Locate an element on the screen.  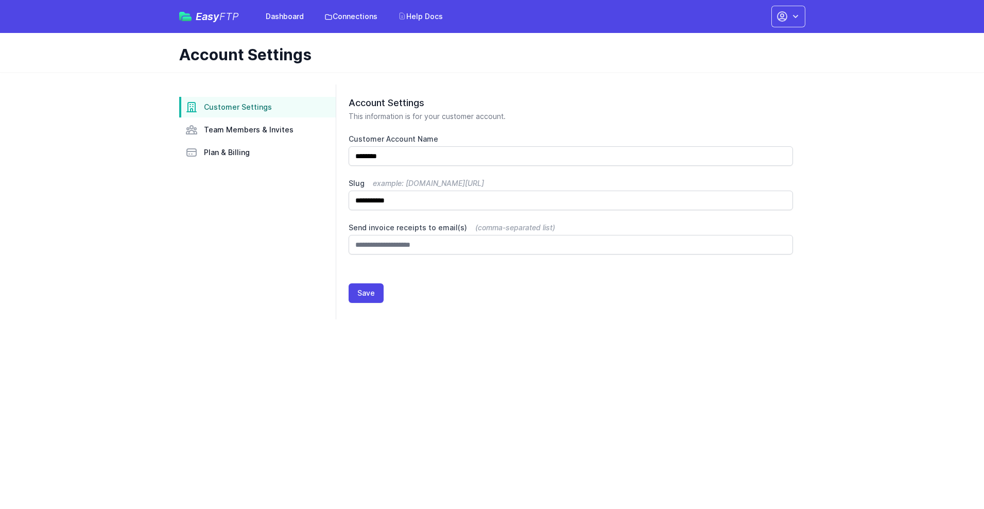
img: easyftp_logo.png is located at coordinates (185, 16).